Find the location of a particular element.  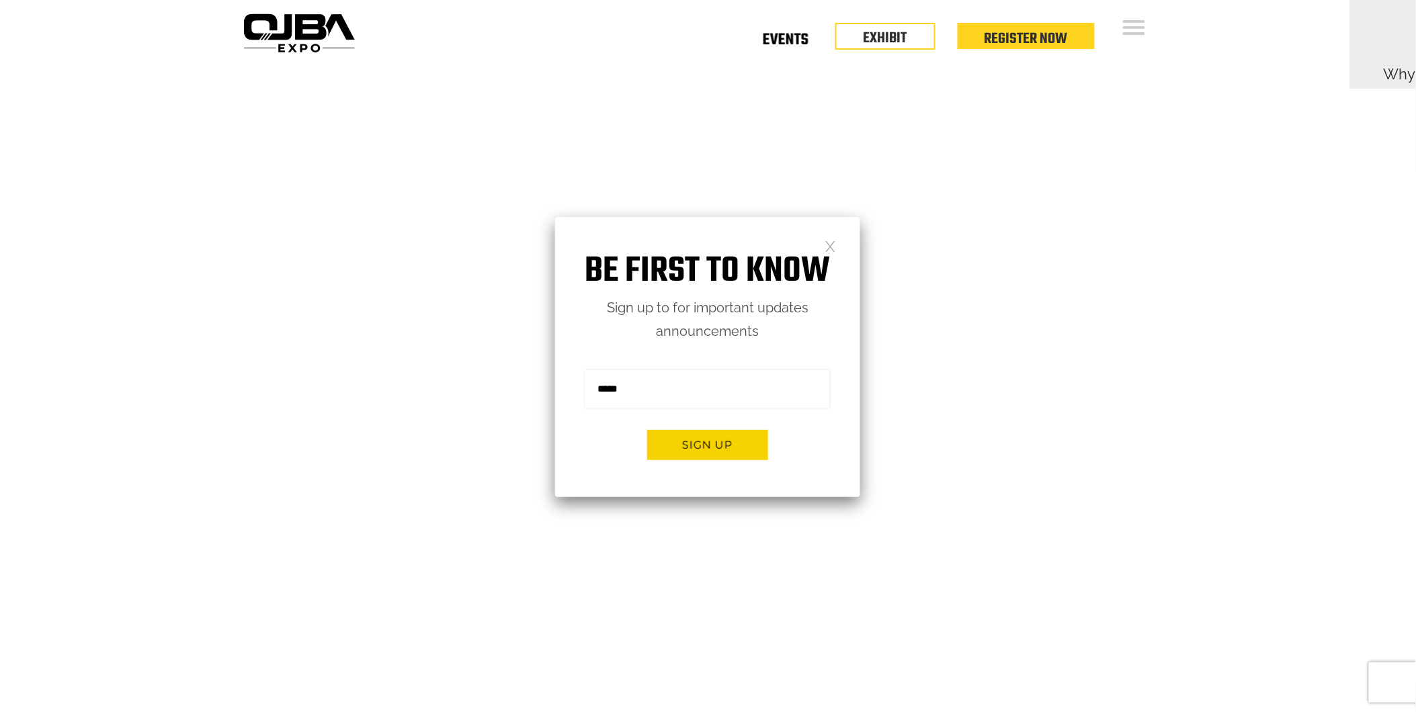

h1: Be first to know is located at coordinates (708, 272).